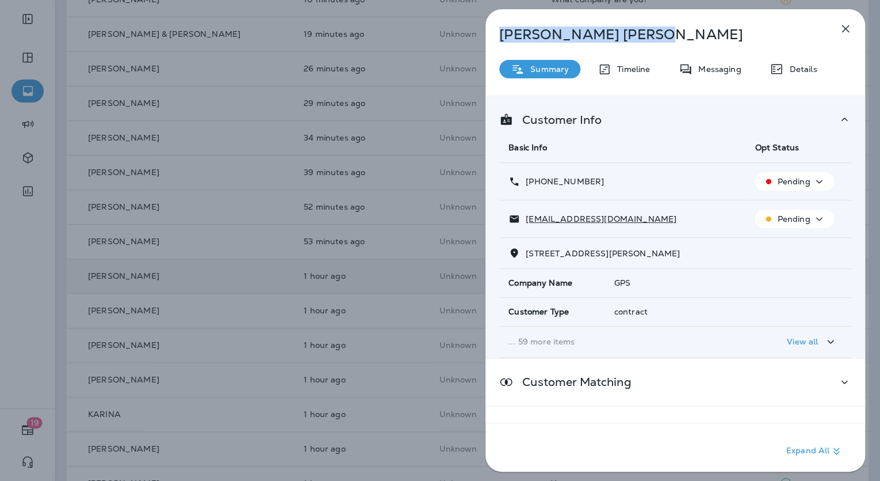 The image size is (880, 481). What do you see at coordinates (540, 283) in the screenshot?
I see `span: Company Name` at bounding box center [540, 283].